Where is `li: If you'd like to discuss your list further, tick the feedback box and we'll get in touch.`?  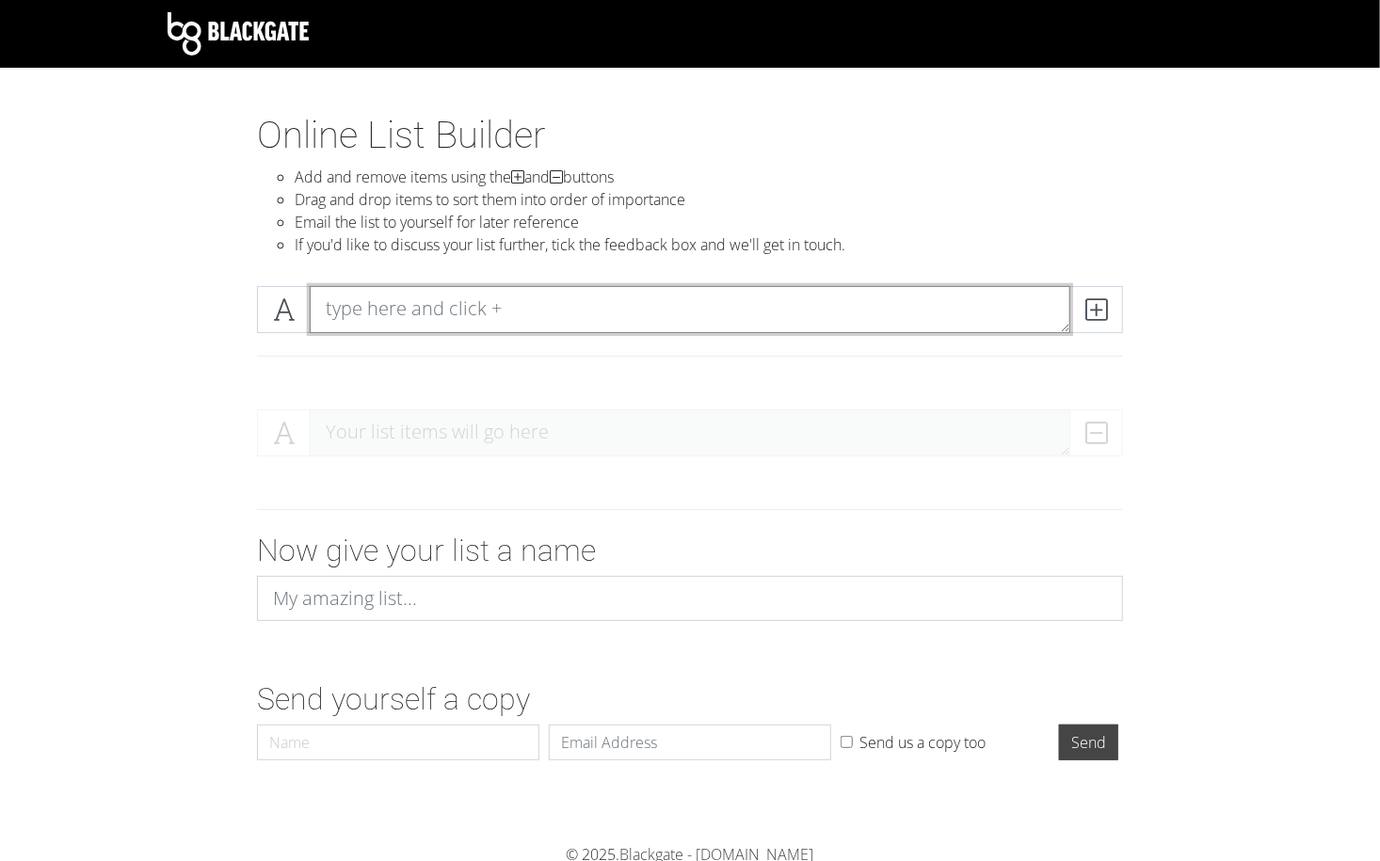
li: If you'd like to discuss your list further, tick the feedback box and we'll get in touch. is located at coordinates (709, 245).